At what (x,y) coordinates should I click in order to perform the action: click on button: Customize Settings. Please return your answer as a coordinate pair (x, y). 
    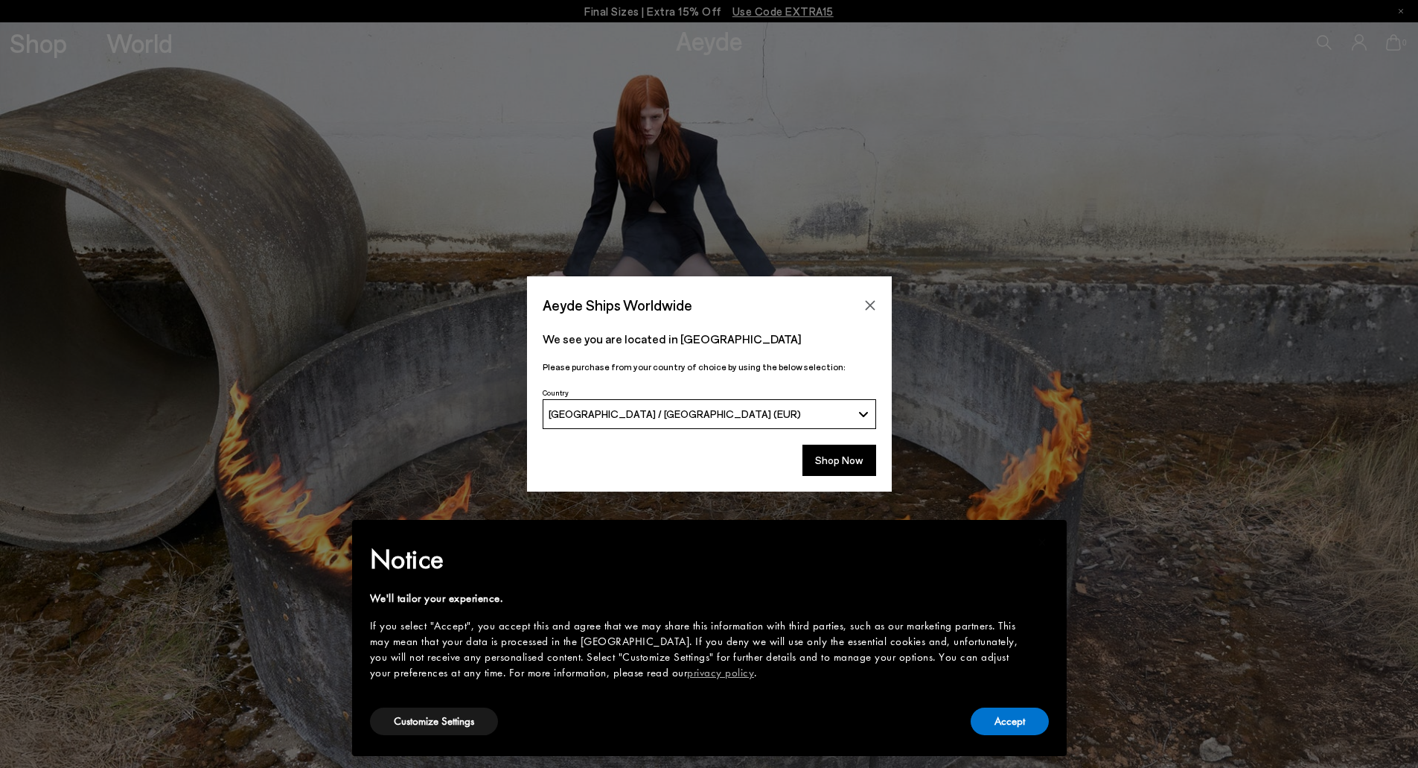
    Looking at the image, I should click on (434, 721).